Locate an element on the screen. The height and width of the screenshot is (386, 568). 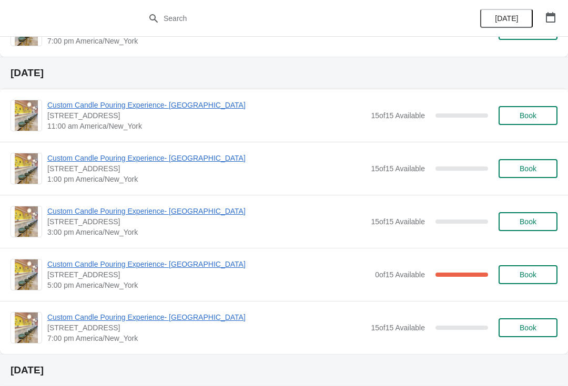
span: 1:00 pm America/New_York is located at coordinates (206, 179).